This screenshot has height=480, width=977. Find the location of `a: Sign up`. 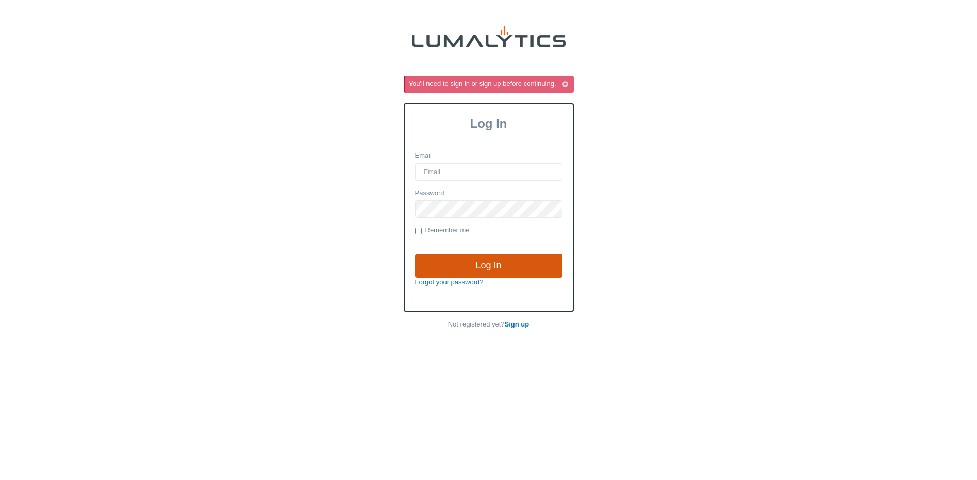

a: Sign up is located at coordinates (517, 324).